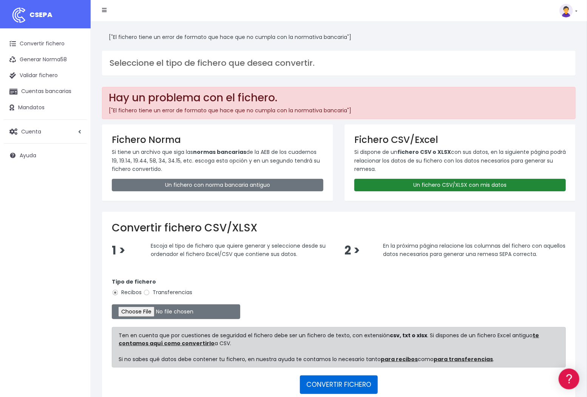 The height and width of the screenshot is (397, 587). I want to click on a: Perfiles de empresas, so click(76, 136).